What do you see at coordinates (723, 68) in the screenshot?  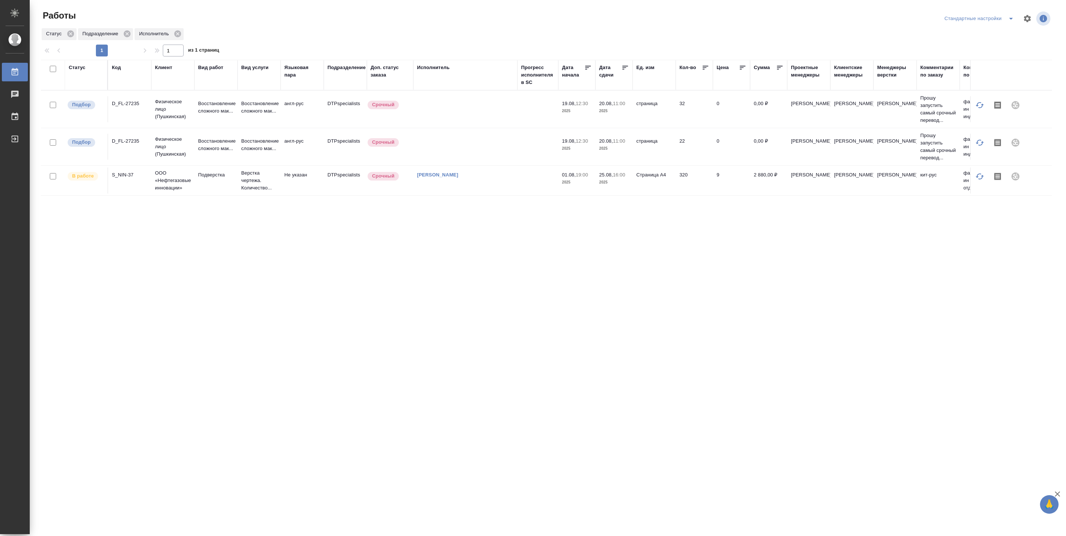 I see `div: Цена` at bounding box center [723, 68].